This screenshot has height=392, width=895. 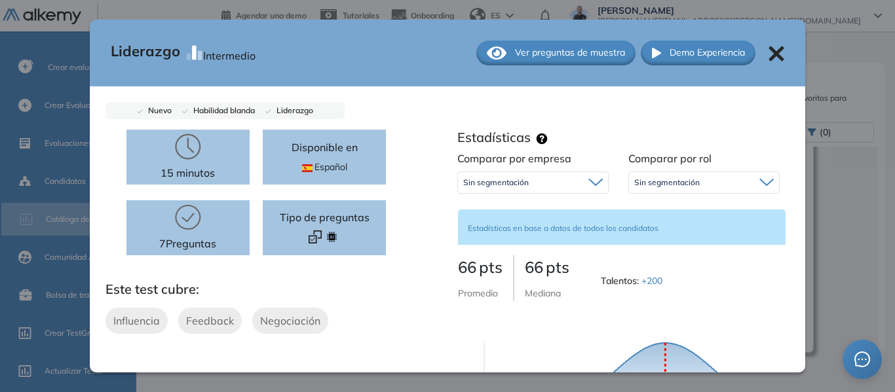 I want to click on span: Estadísticas en base a datos de todos los candidatos, so click(x=563, y=228).